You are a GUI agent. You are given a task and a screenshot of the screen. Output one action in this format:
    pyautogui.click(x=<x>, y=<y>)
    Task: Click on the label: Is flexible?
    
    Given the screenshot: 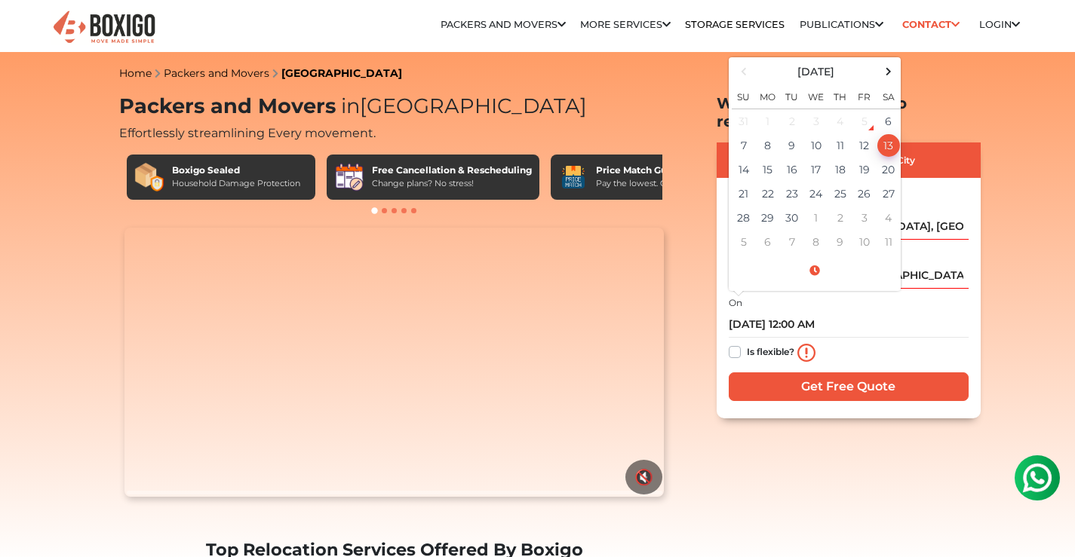 What is the action you would take?
    pyautogui.click(x=770, y=351)
    